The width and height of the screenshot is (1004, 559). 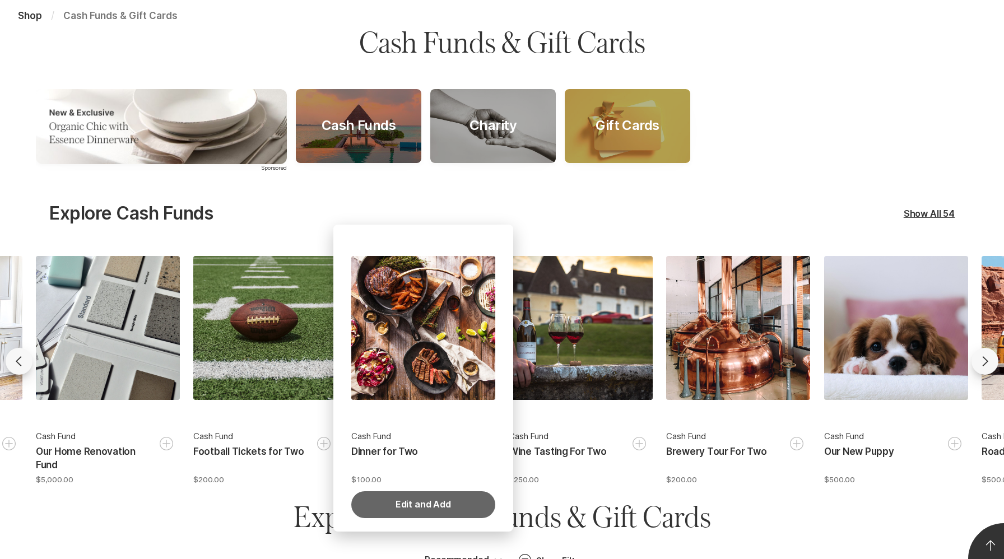 What do you see at coordinates (839, 479) in the screenshot?
I see `span: $500.00` at bounding box center [839, 479].